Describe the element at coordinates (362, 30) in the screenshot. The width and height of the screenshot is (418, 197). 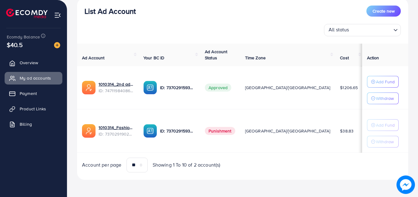
I see `div: Search for option` at that location.